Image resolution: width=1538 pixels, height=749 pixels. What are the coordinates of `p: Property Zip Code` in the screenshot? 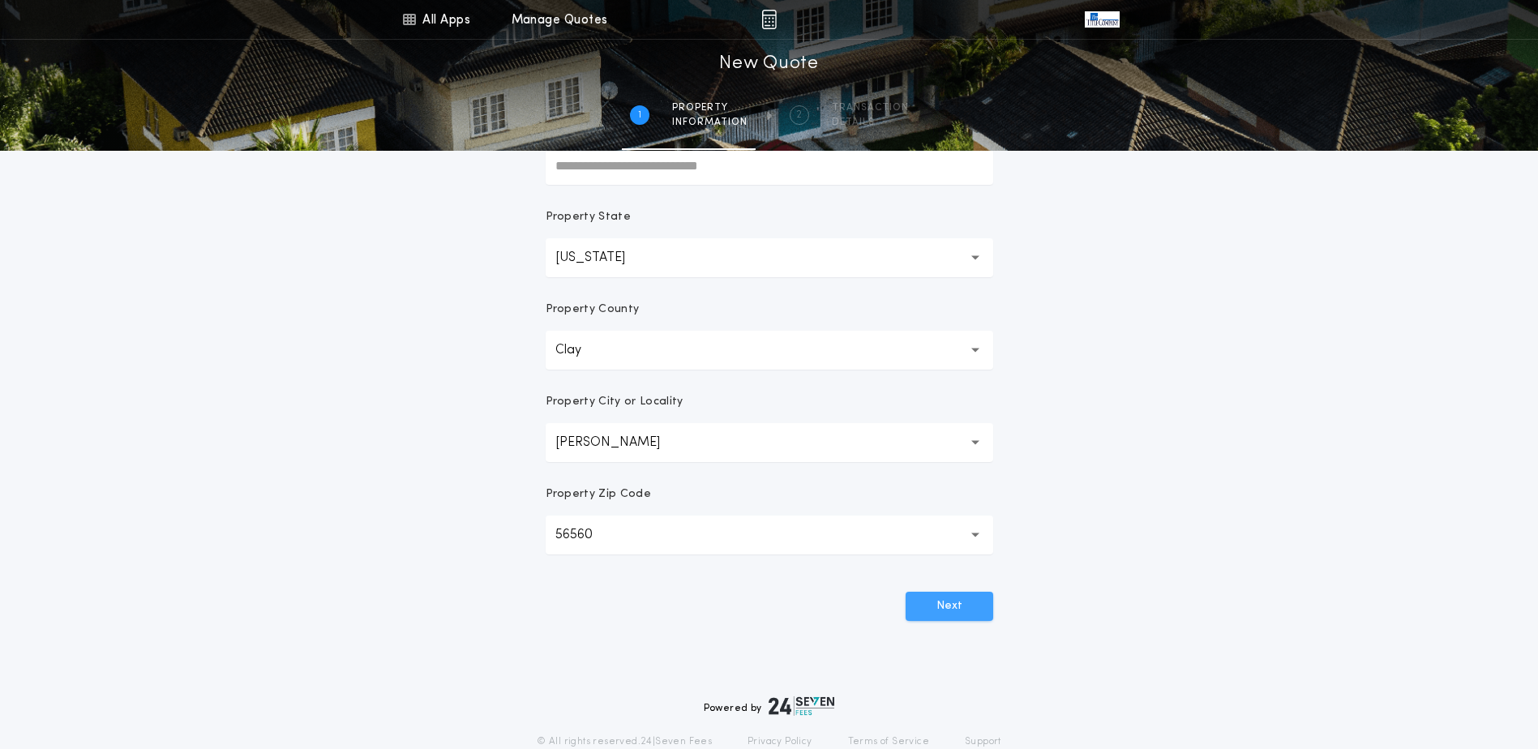 It's located at (598, 494).